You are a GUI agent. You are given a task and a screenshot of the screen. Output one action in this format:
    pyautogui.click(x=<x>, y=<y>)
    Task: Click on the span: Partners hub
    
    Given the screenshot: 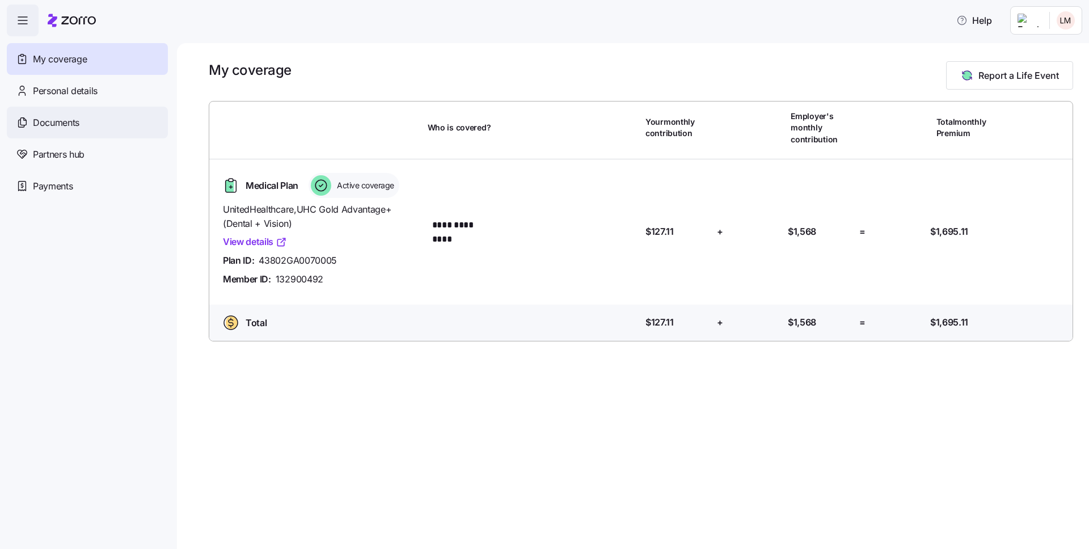 What is the action you would take?
    pyautogui.click(x=58, y=154)
    